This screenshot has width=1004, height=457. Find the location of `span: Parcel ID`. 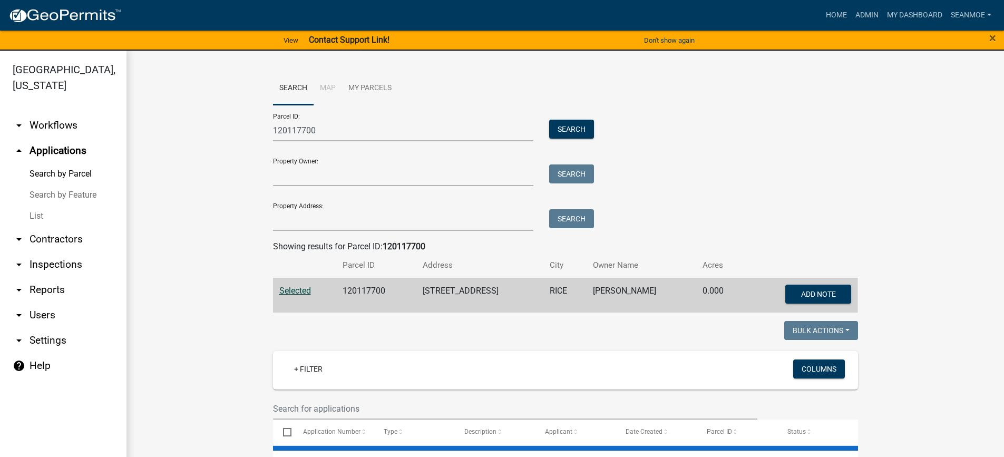

span: Parcel ID is located at coordinates (719, 432).